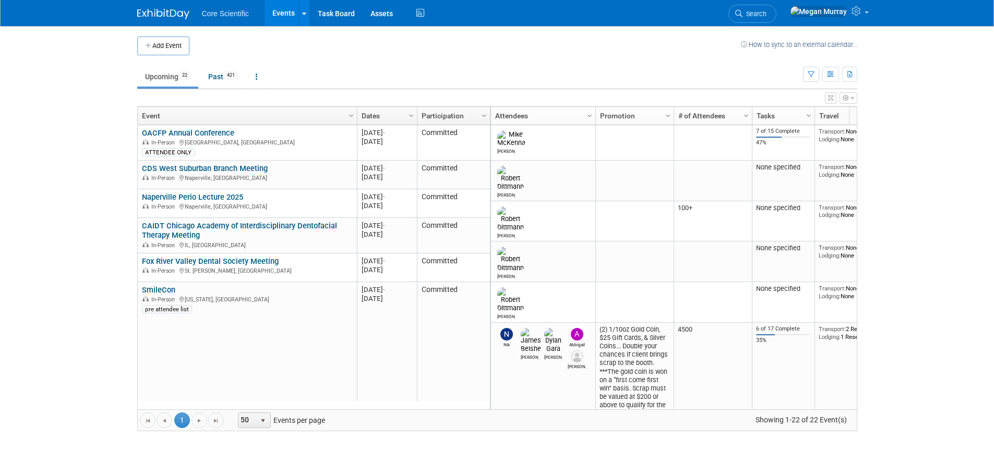  Describe the element at coordinates (210, 261) in the screenshot. I see `a: Fox River Valley Dental Society Meeting` at that location.